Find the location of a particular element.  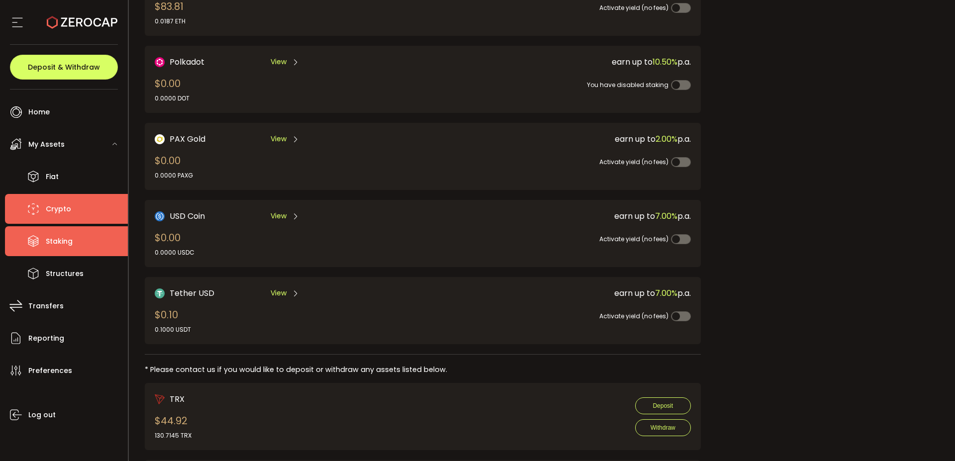

span: Deposit is located at coordinates (663, 406).